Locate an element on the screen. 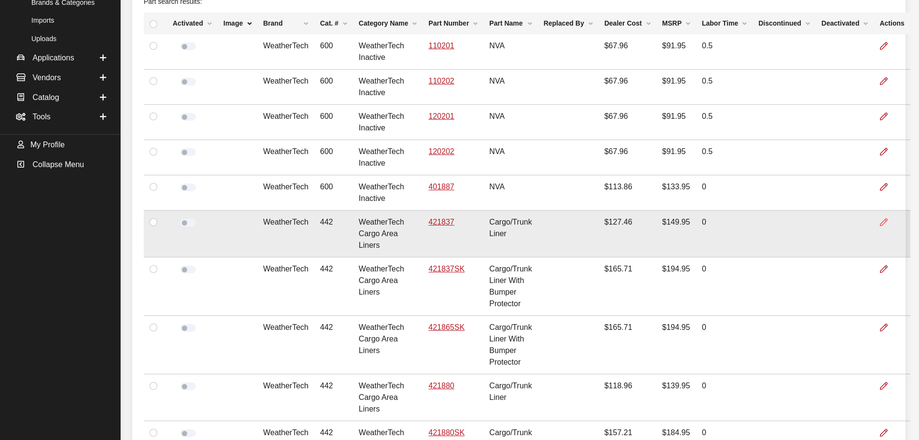  a: 421837SK is located at coordinates (446, 268).